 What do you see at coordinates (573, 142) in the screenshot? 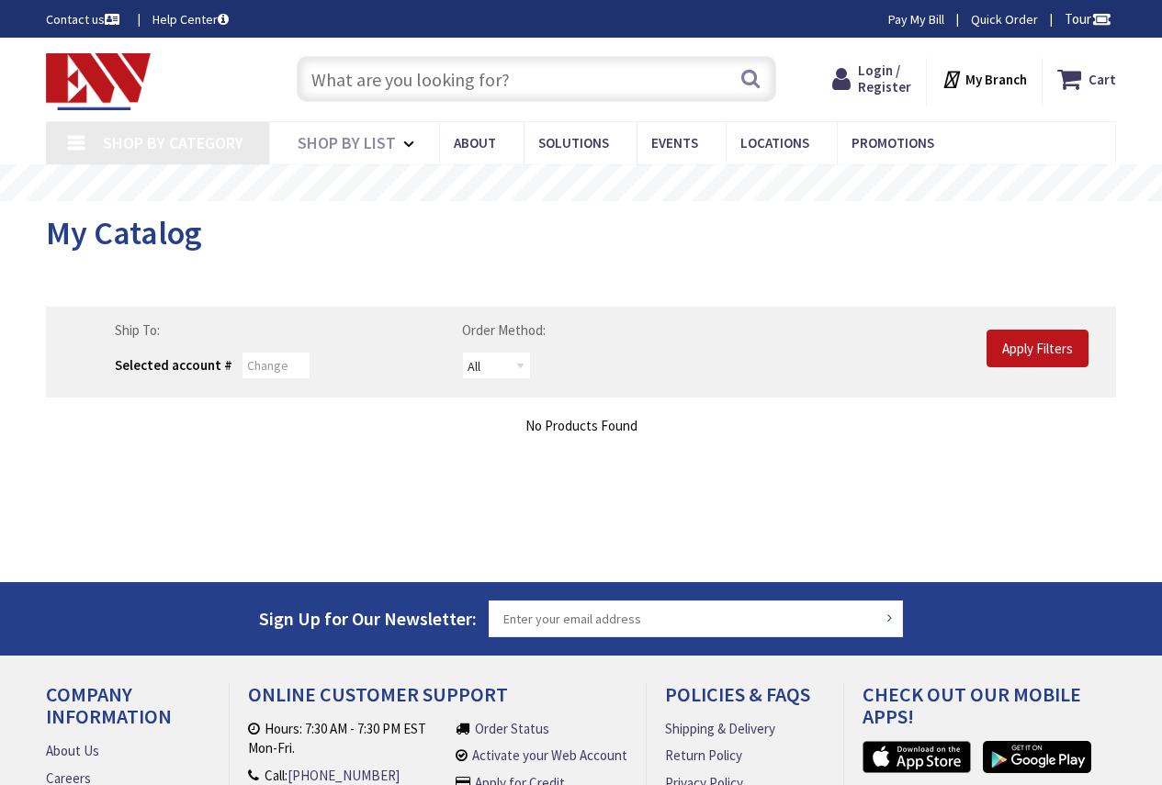
I see `span: Solutions` at bounding box center [573, 142].